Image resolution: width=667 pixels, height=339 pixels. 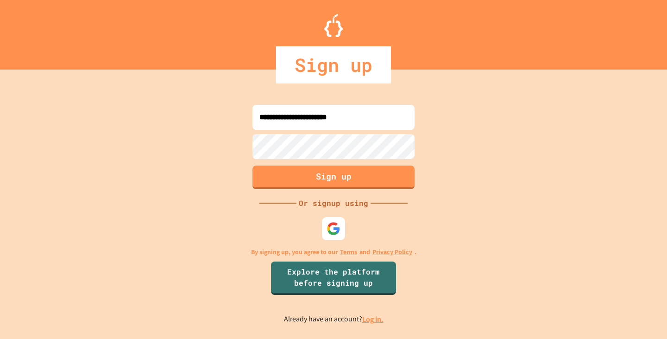 I want to click on img: google-icon.svg, so click(x=333, y=228).